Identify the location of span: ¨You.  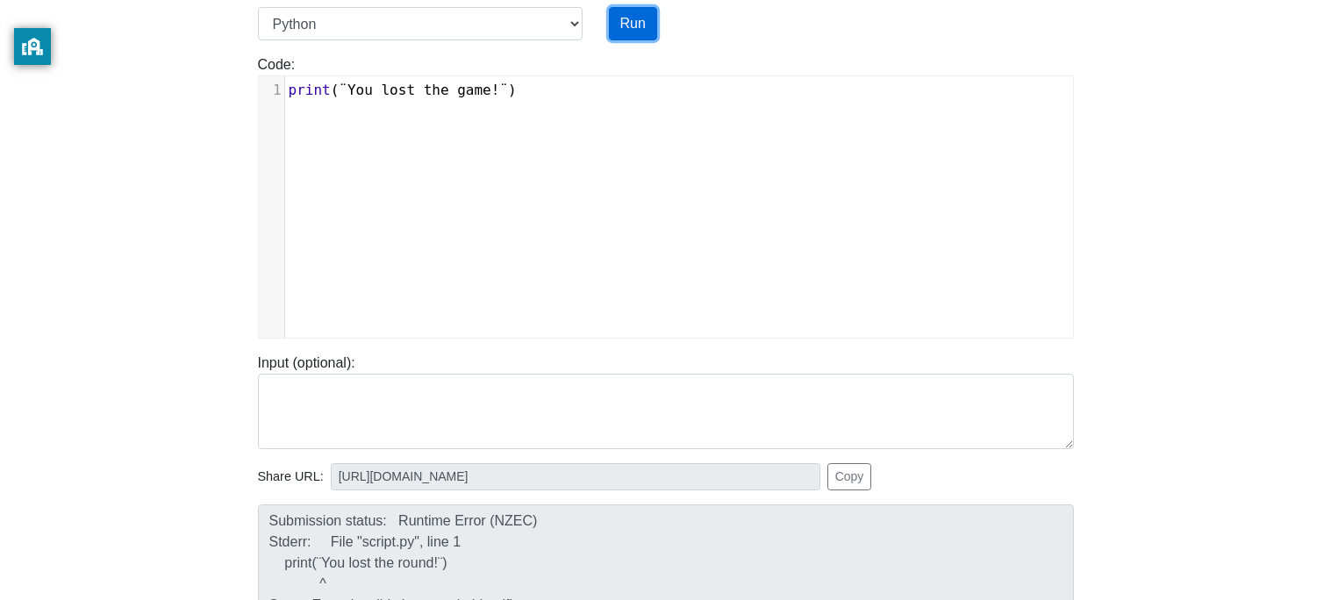
(355, 89).